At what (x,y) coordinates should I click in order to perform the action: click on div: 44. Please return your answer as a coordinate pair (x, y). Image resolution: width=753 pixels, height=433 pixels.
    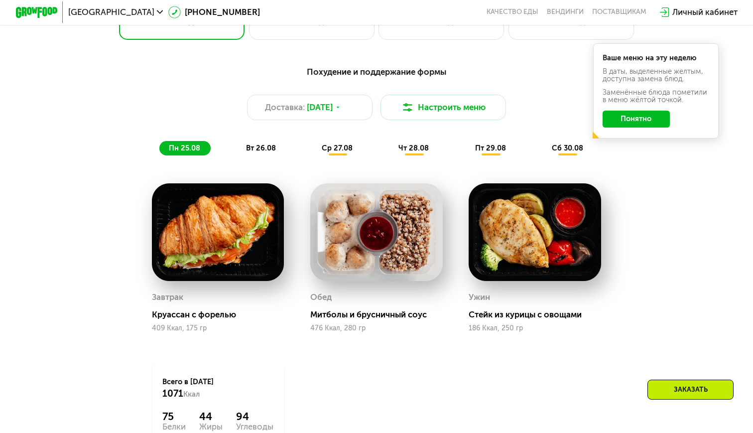
    Looking at the image, I should click on (211, 416).